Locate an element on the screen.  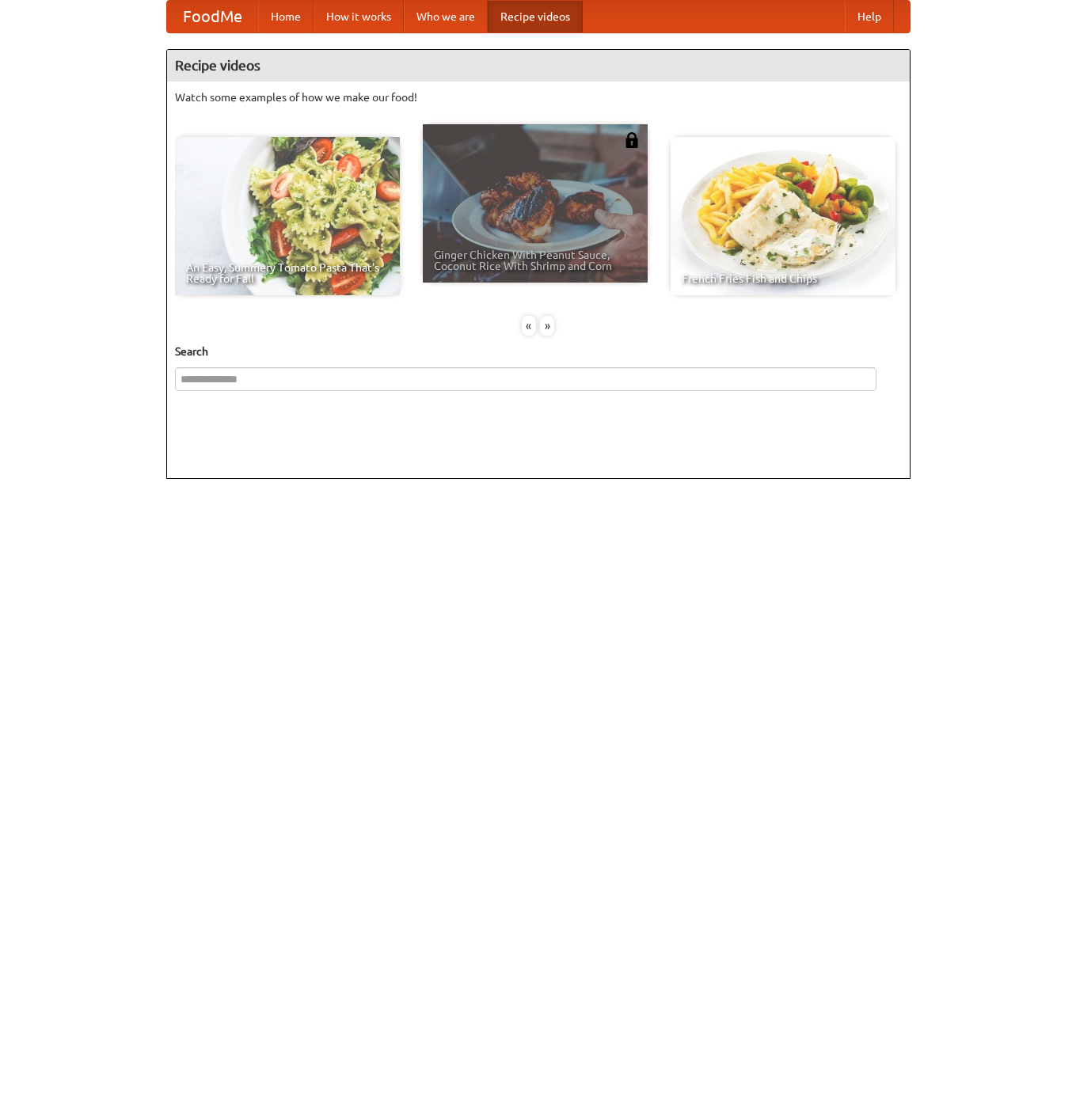
p: Watch some examples of how we make our food! is located at coordinates (538, 97).